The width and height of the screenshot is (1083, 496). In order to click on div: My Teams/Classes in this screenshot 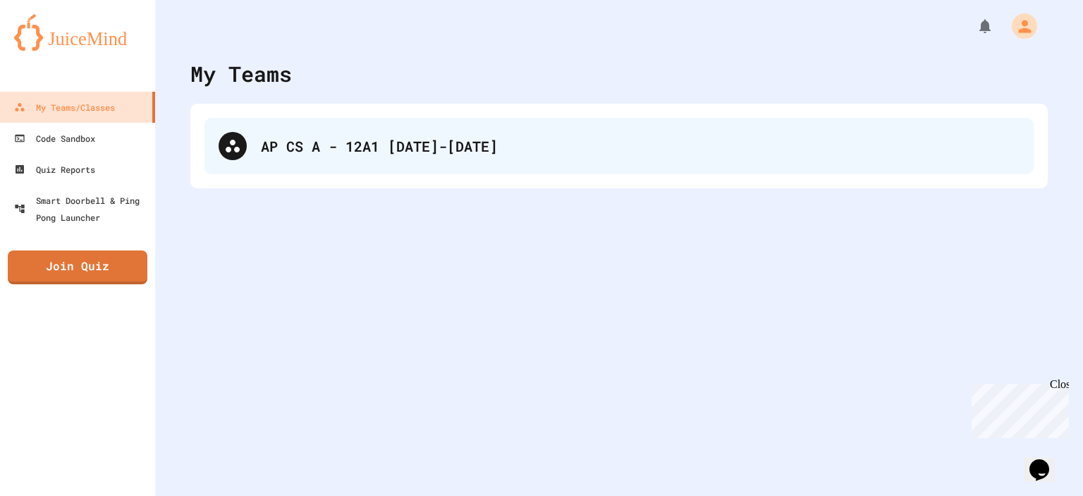, I will do `click(64, 107)`.